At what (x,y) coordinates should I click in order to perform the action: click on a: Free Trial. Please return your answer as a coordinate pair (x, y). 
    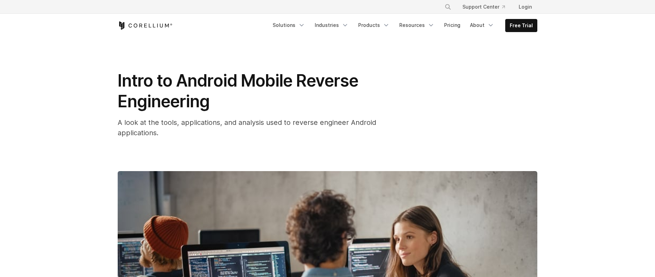
    Looking at the image, I should click on (521, 26).